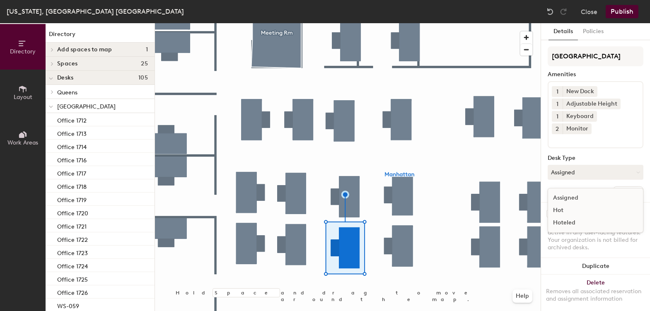 This screenshot has width=650, height=311. What do you see at coordinates (84, 50) in the screenshot?
I see `span: Add spaces to map` at bounding box center [84, 50].